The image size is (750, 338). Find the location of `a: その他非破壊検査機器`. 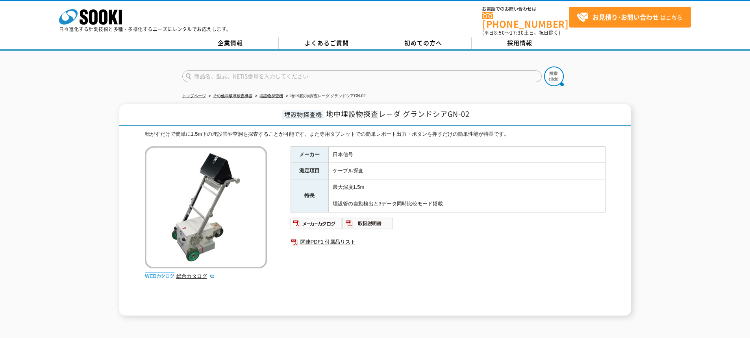

a: その他非破壊検査機器 is located at coordinates (233, 96).